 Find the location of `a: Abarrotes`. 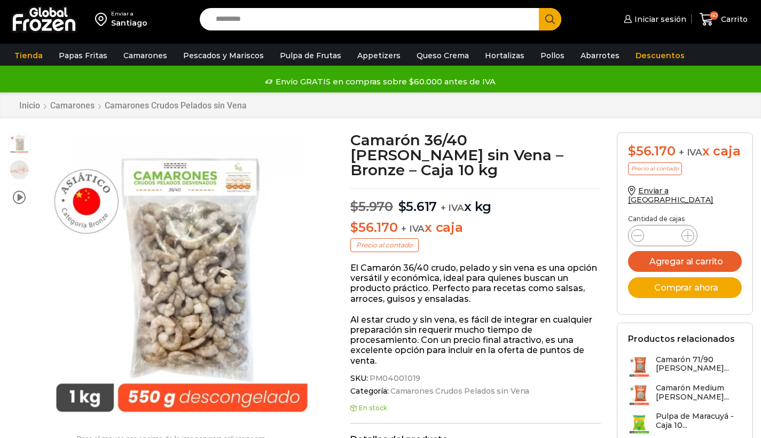

a: Abarrotes is located at coordinates (600, 56).